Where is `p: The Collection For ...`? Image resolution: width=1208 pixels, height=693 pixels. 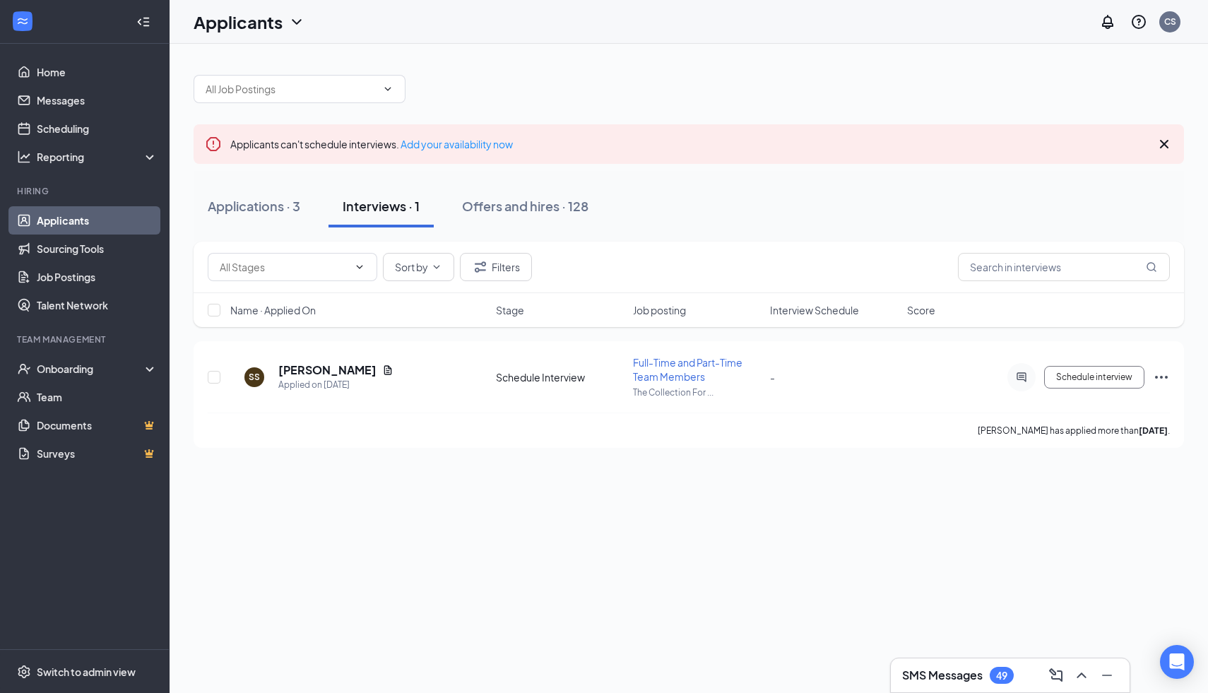 p: The Collection For ... is located at coordinates (697, 392).